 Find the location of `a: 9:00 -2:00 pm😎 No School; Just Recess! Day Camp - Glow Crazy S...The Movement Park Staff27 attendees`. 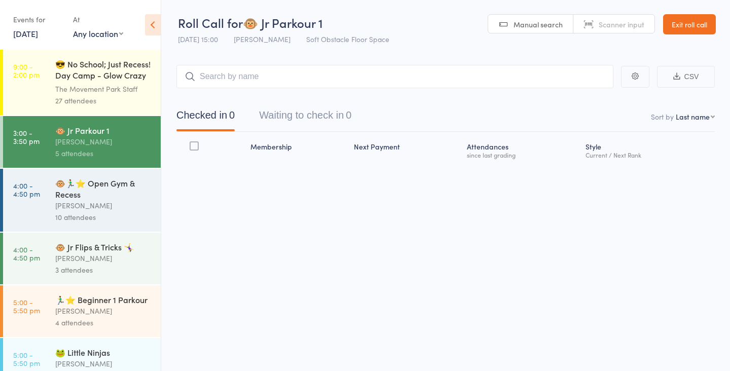

a: 9:00 -2:00 pm😎 No School; Just Recess! Day Camp - Glow Crazy S...The Movement Park Staff27 attendees is located at coordinates (82, 82).